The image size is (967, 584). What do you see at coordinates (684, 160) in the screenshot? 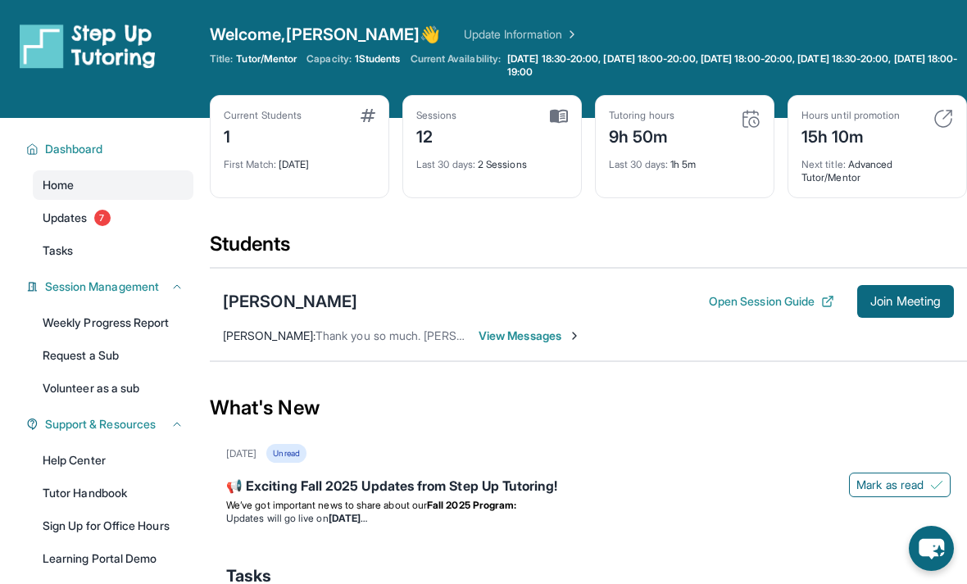
I see `div: 1h 5m` at bounding box center [684, 160].